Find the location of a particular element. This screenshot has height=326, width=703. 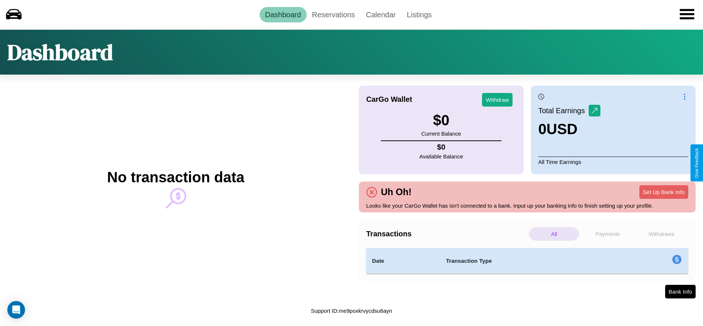

h4: Transactions is located at coordinates (447, 234).